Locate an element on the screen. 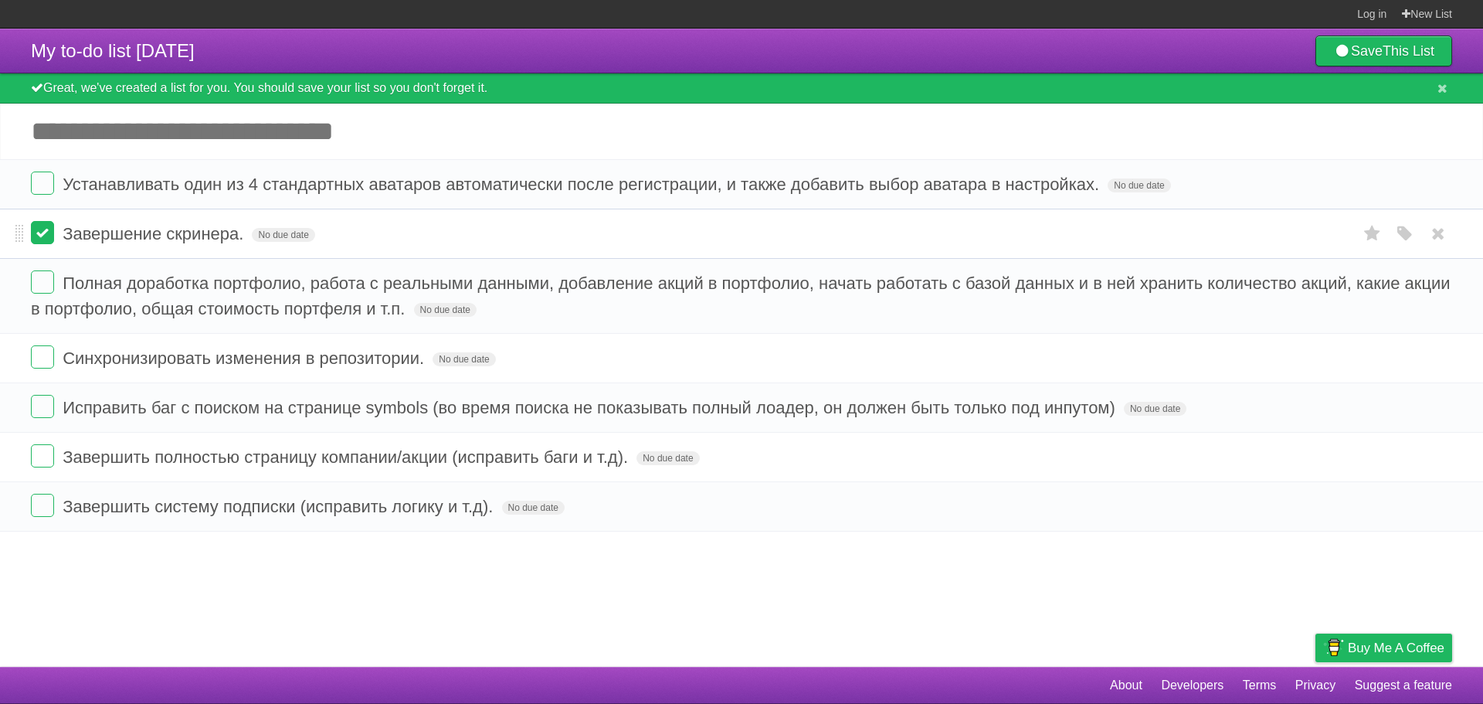 The width and height of the screenshot is (1483, 704). span: Синхронизировать изменения в репозитории. is located at coordinates (245, 358).